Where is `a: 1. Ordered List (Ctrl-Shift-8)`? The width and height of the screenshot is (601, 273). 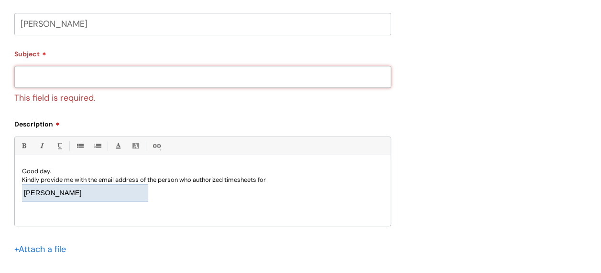
a: 1. Ordered List (Ctrl-Shift-8) is located at coordinates (97, 146).